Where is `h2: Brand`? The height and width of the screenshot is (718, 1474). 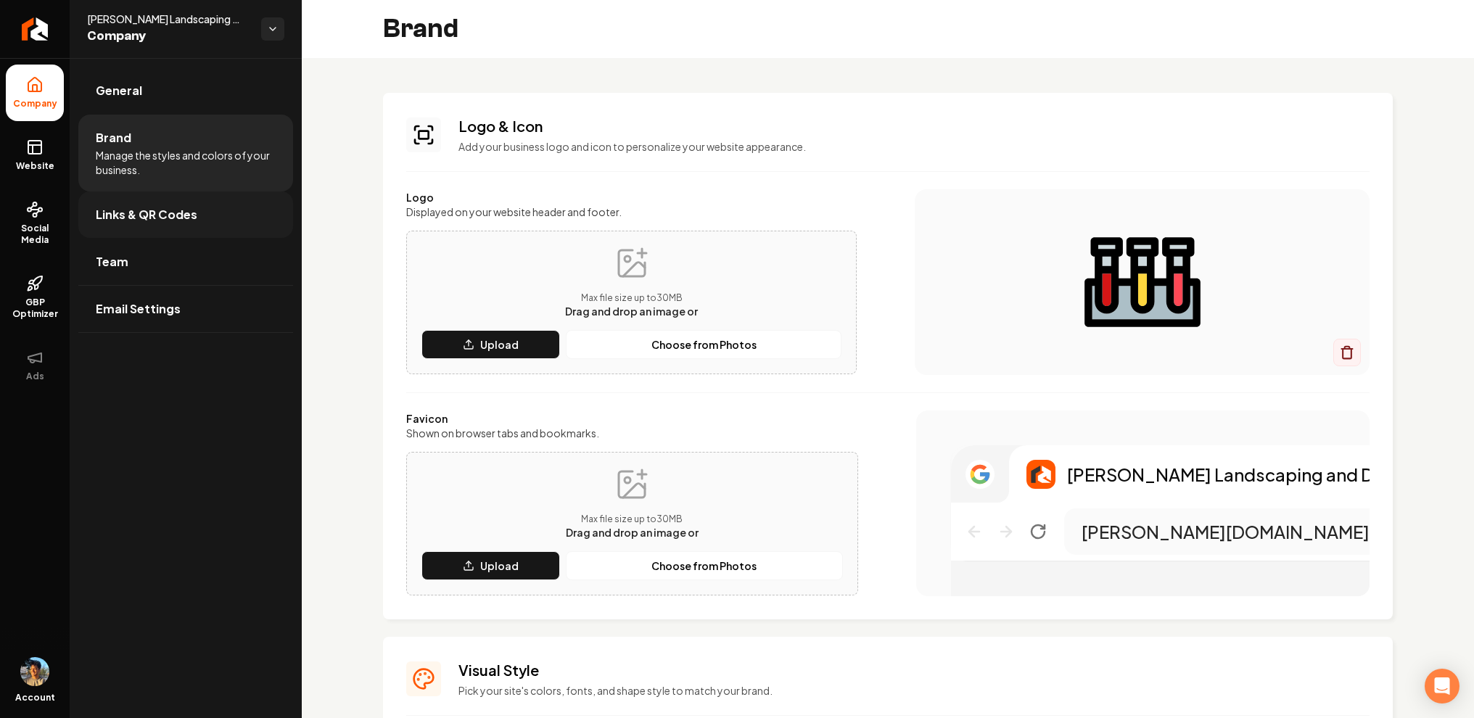
h2: Brand is located at coordinates (421, 29).